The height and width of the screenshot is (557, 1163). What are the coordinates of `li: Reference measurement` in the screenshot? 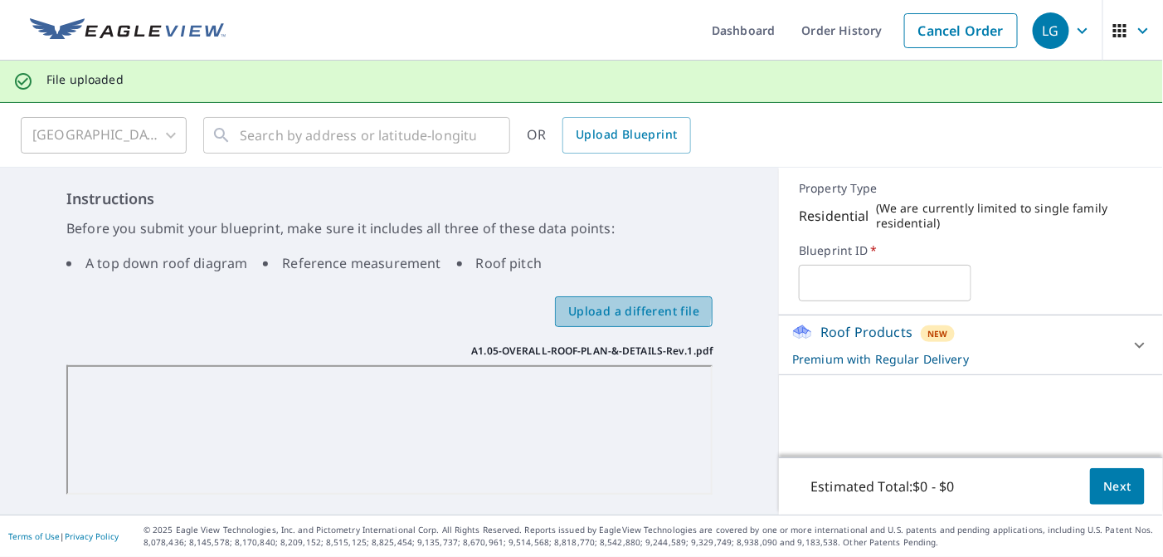 It's located at (352, 263).